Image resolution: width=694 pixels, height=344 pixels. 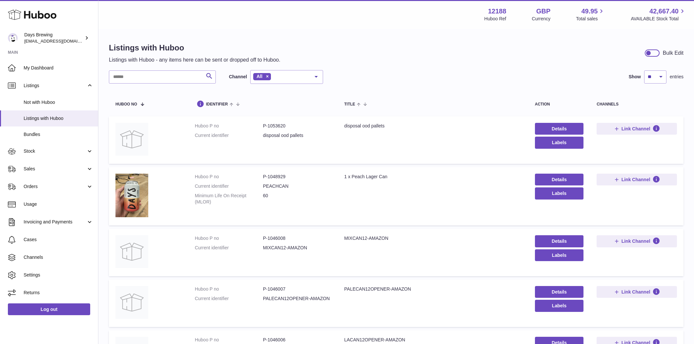 I want to click on span: My Dashboard, so click(x=58, y=68).